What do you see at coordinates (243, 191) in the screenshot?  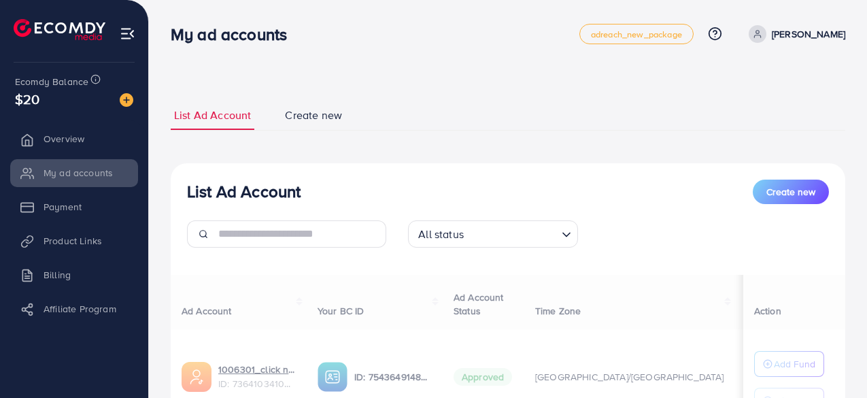 I see `h3: List Ad Account` at bounding box center [243, 191].